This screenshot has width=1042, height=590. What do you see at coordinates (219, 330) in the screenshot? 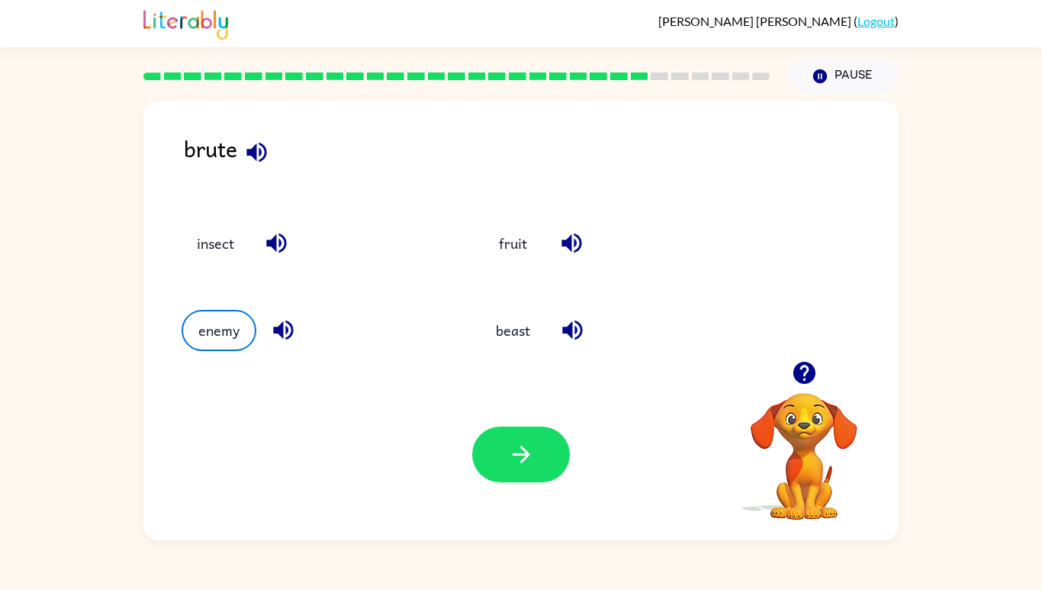
I see `button: enemy` at bounding box center [219, 330].